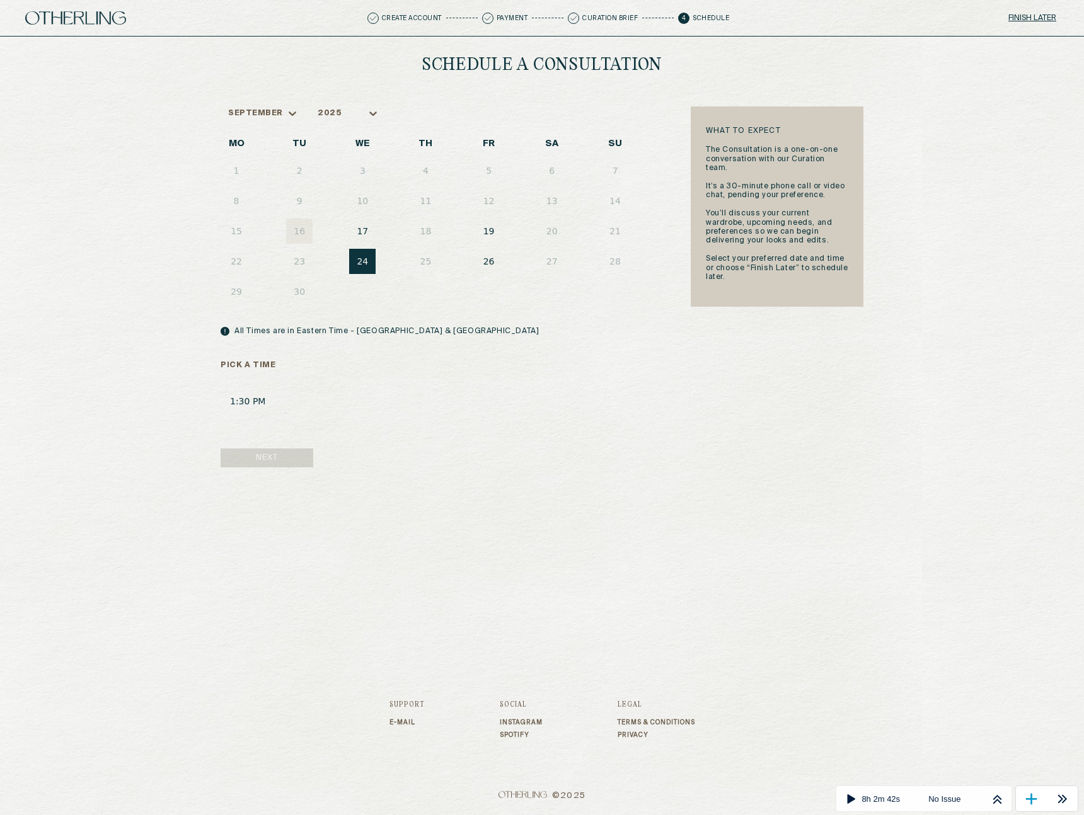 This screenshot has height=815, width=1084. Describe the element at coordinates (299, 201) in the screenshot. I see `button: 9` at that location.